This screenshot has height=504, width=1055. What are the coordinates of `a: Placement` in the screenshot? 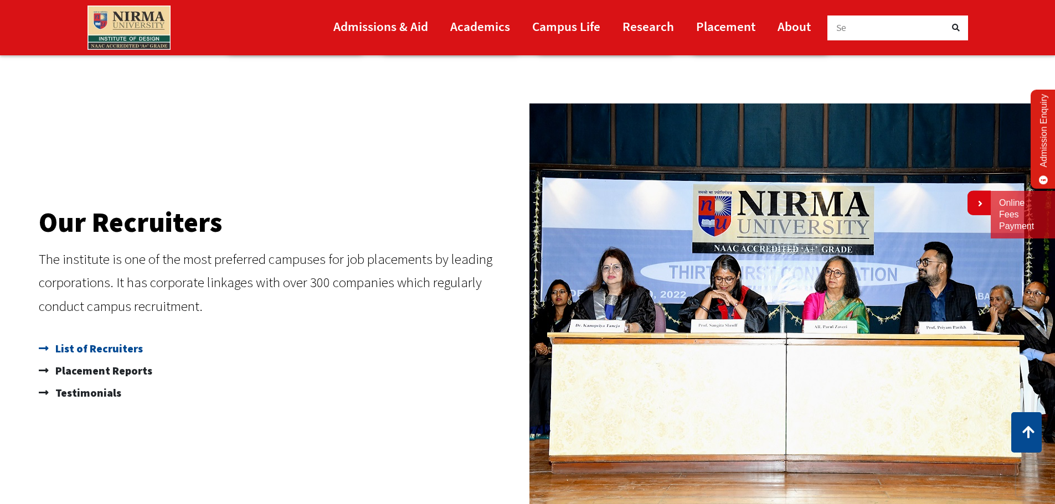 It's located at (725, 26).